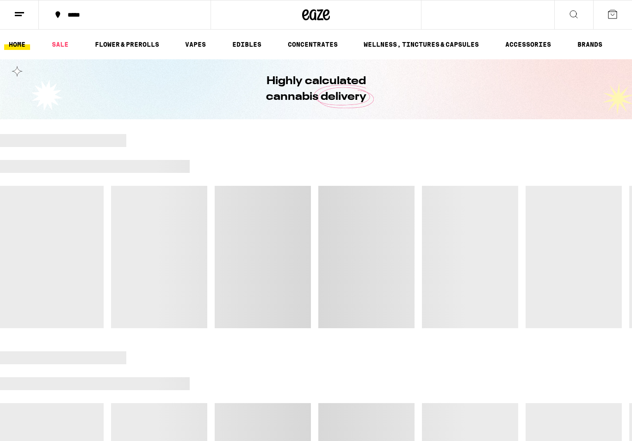 The height and width of the screenshot is (441, 632). What do you see at coordinates (528, 44) in the screenshot?
I see `a: ACCESSORIES` at bounding box center [528, 44].